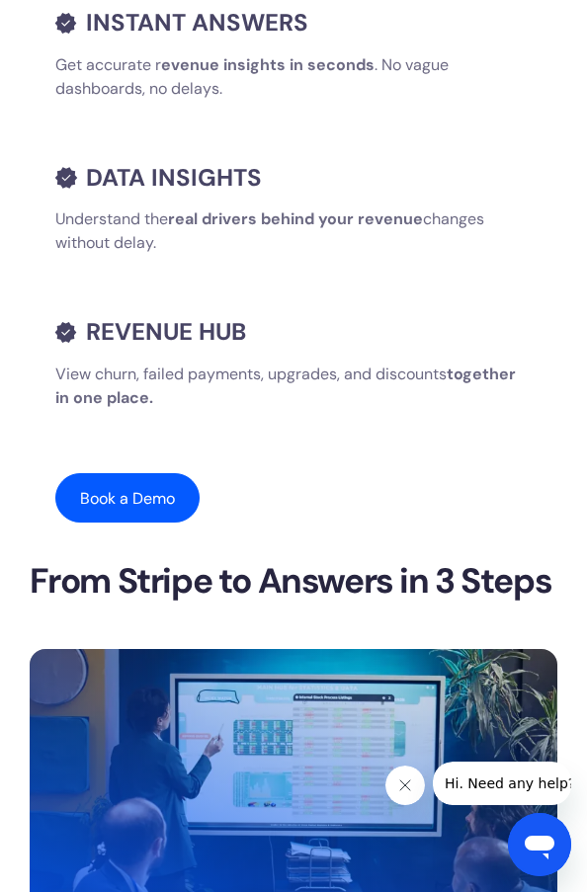 The image size is (587, 892). I want to click on p: View churn, failed payments, upgrades, and discounts, so click(292, 386).